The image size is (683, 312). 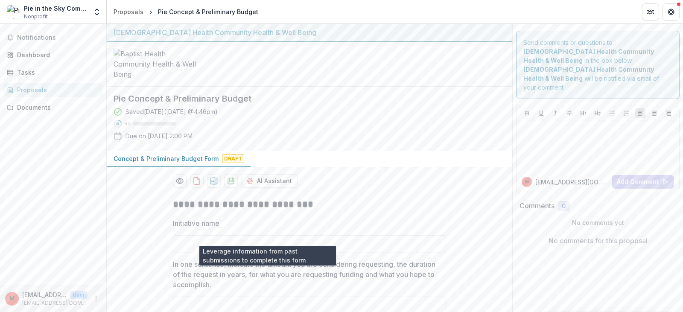 What do you see at coordinates (528, 113) in the screenshot?
I see `button: Bold` at bounding box center [528, 113].